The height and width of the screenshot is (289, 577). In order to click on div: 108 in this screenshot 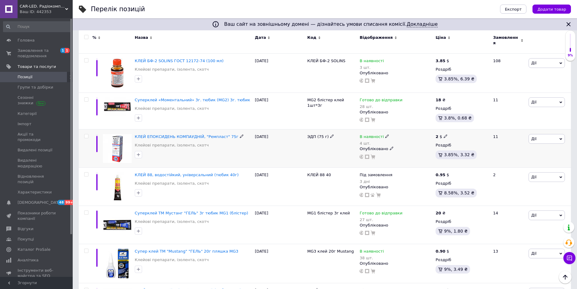, I will do `click(508, 73)`.